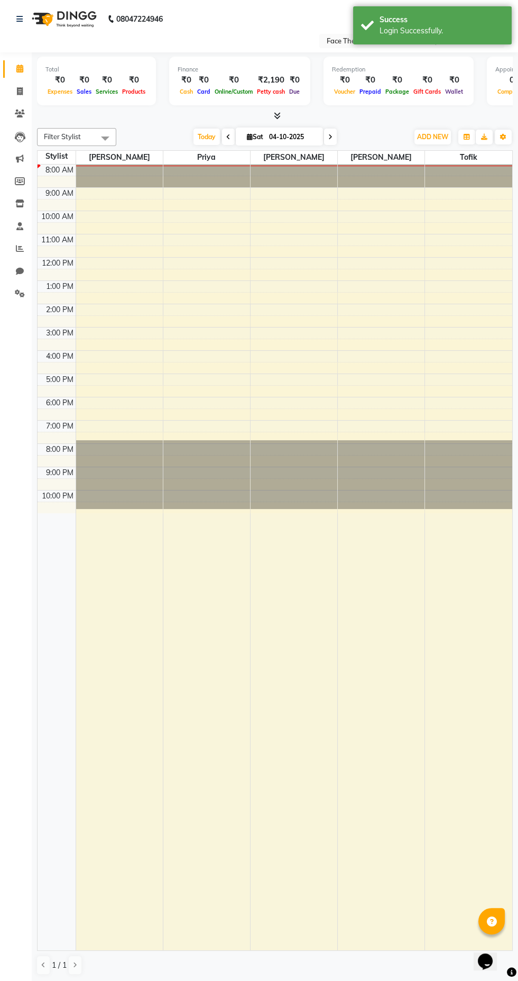 This screenshot has width=518, height=981. Describe the element at coordinates (60, 426) in the screenshot. I see `div: 7:00 PM` at that location.